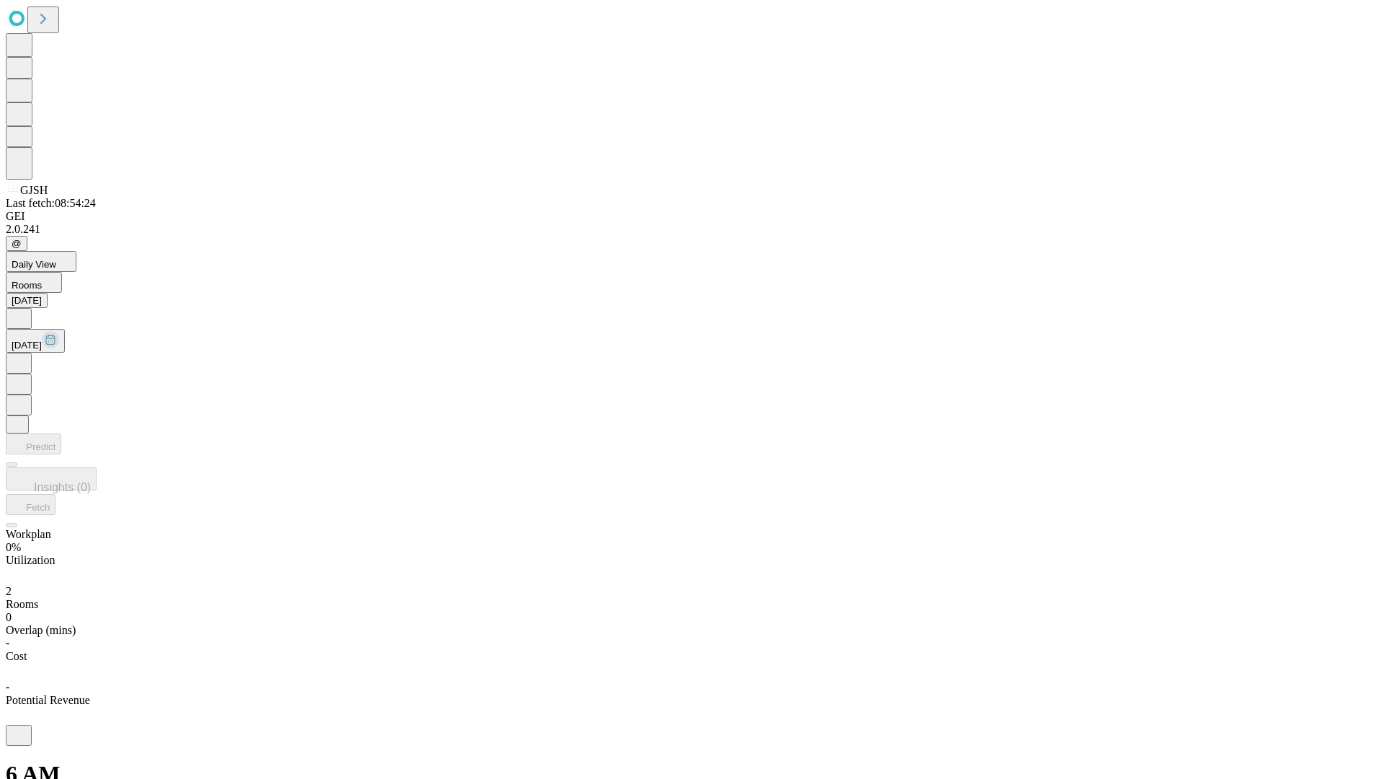 This screenshot has height=779, width=1384. I want to click on span: Potential Revenue, so click(48, 699).